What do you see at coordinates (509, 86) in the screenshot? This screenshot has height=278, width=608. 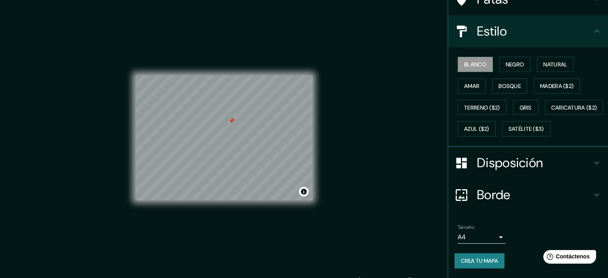 I see `font: Bosque` at bounding box center [509, 86].